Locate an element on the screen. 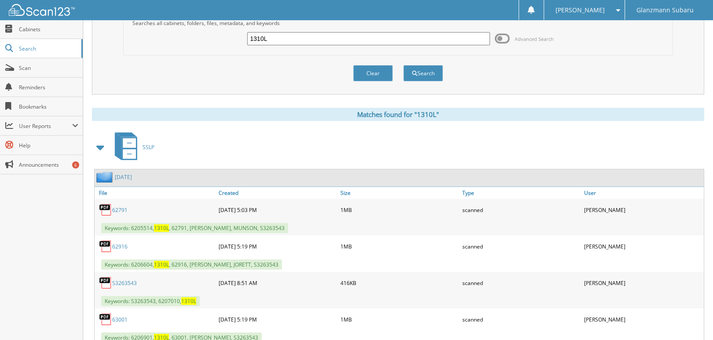 This screenshot has height=340, width=713. a: 63001 is located at coordinates (120, 319).